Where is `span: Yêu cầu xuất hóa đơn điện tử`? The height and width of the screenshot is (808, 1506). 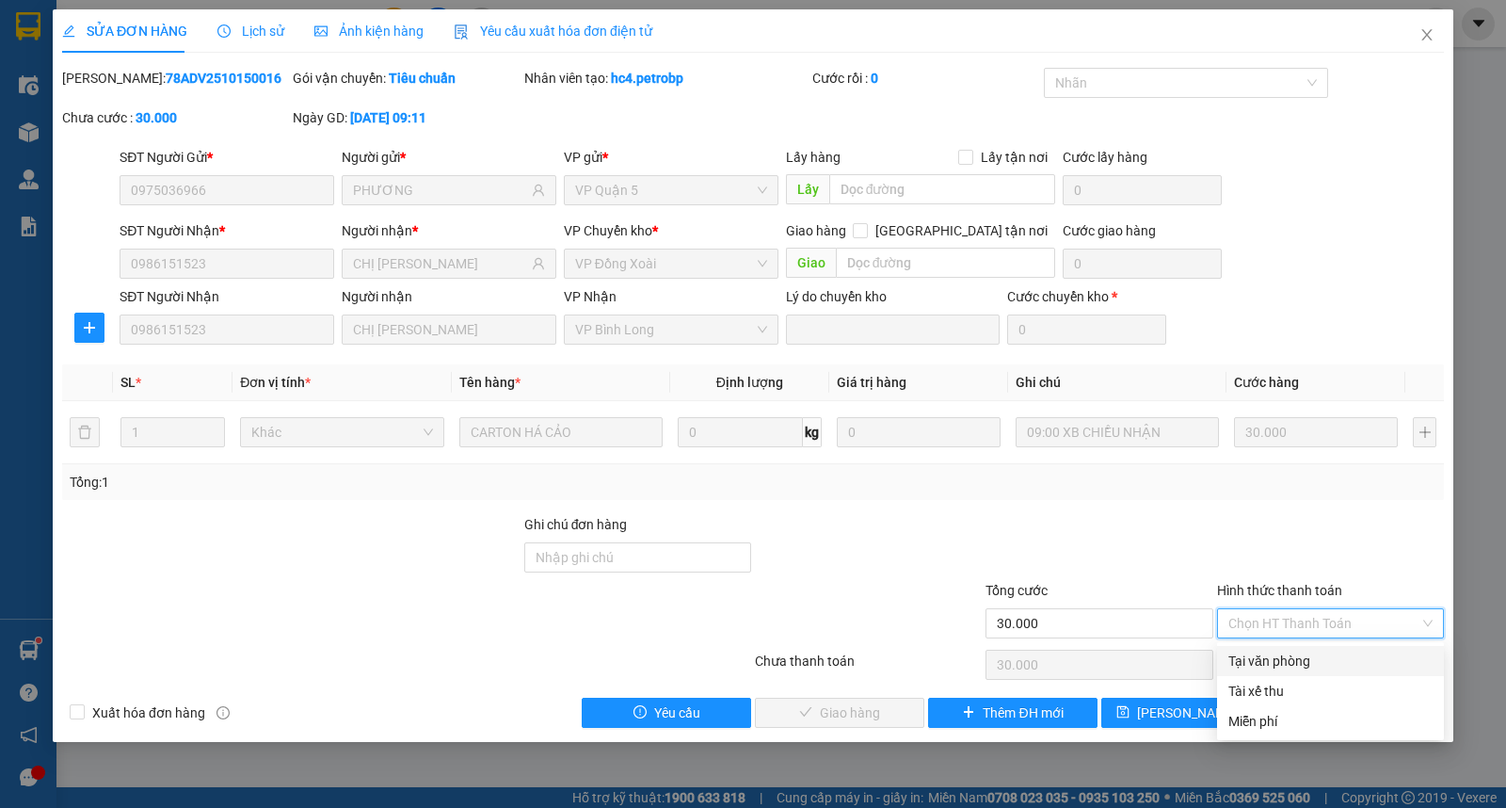
span: Yêu cầu xuất hóa đơn điện tử is located at coordinates (553, 31).